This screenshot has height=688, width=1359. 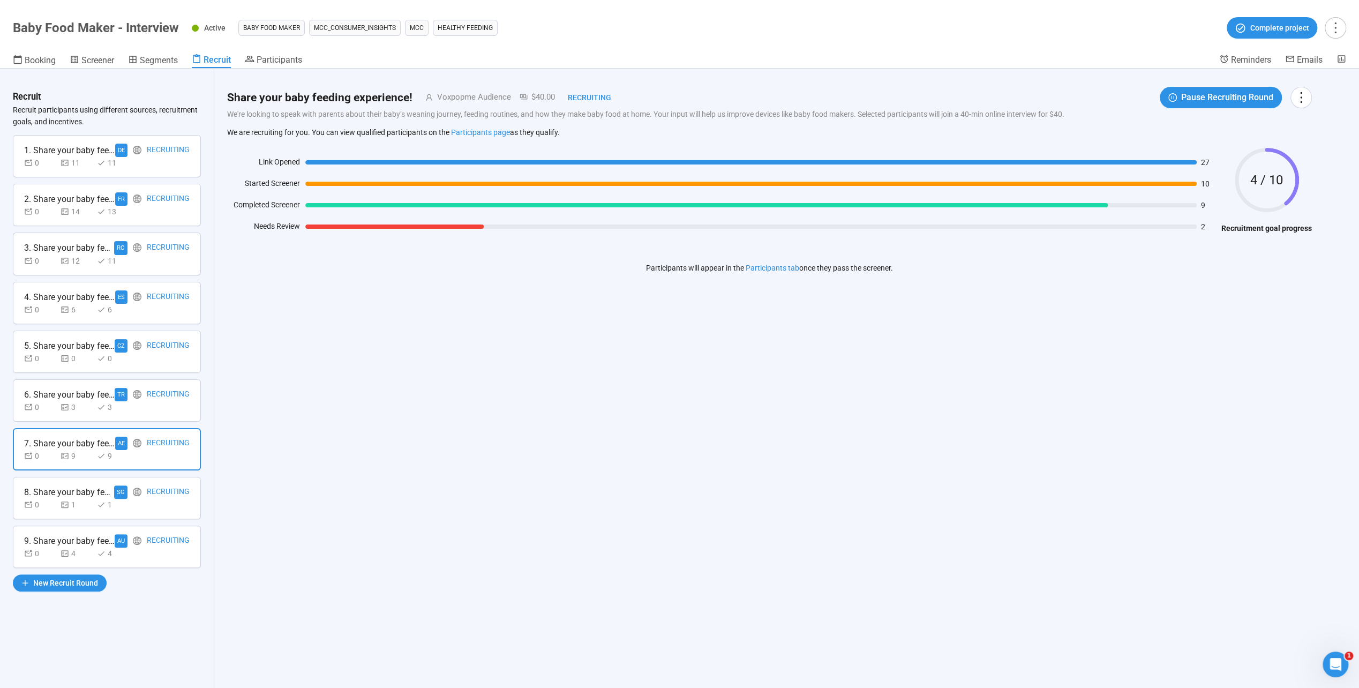 I want to click on span: Booking, so click(x=40, y=60).